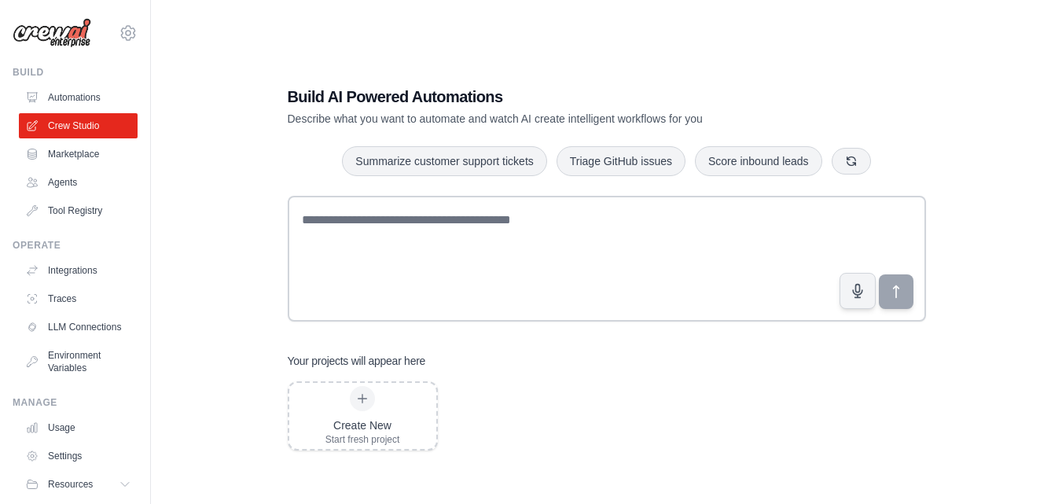 The height and width of the screenshot is (504, 1062). I want to click on div: Manage, so click(75, 402).